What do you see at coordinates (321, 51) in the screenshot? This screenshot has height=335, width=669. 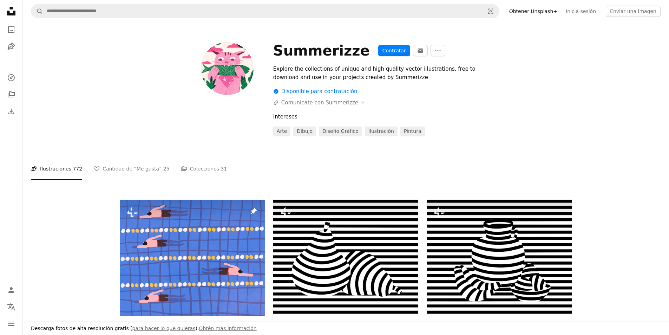 I see `div: Summerizze` at bounding box center [321, 51].